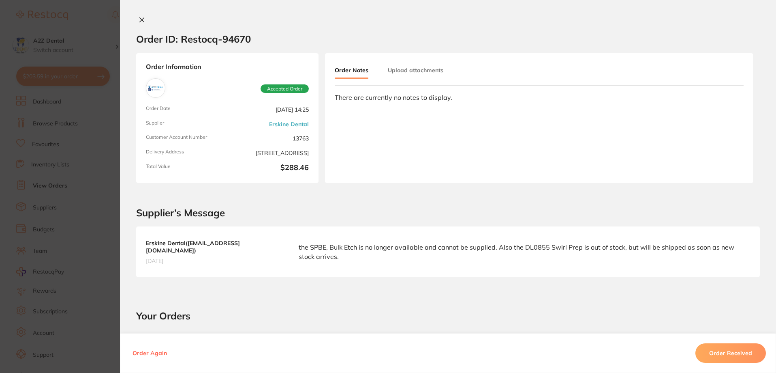 Image resolution: width=776 pixels, height=373 pixels. Describe the element at coordinates (285, 89) in the screenshot. I see `span: Accepted Order` at that location.